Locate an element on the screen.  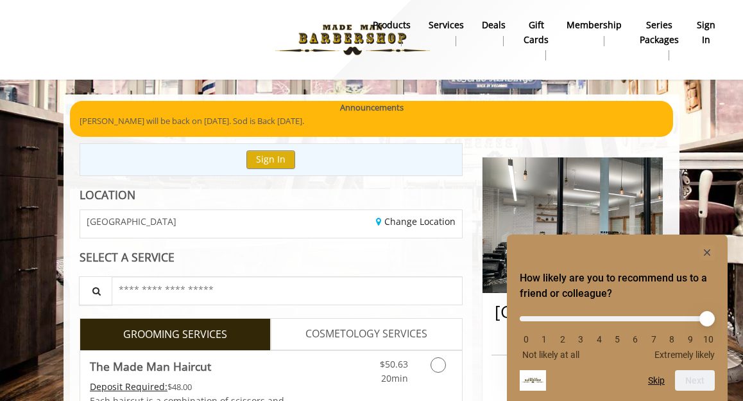
span: This service needs some Advance to be paid before we block your appointment is located at coordinates (128, 386).